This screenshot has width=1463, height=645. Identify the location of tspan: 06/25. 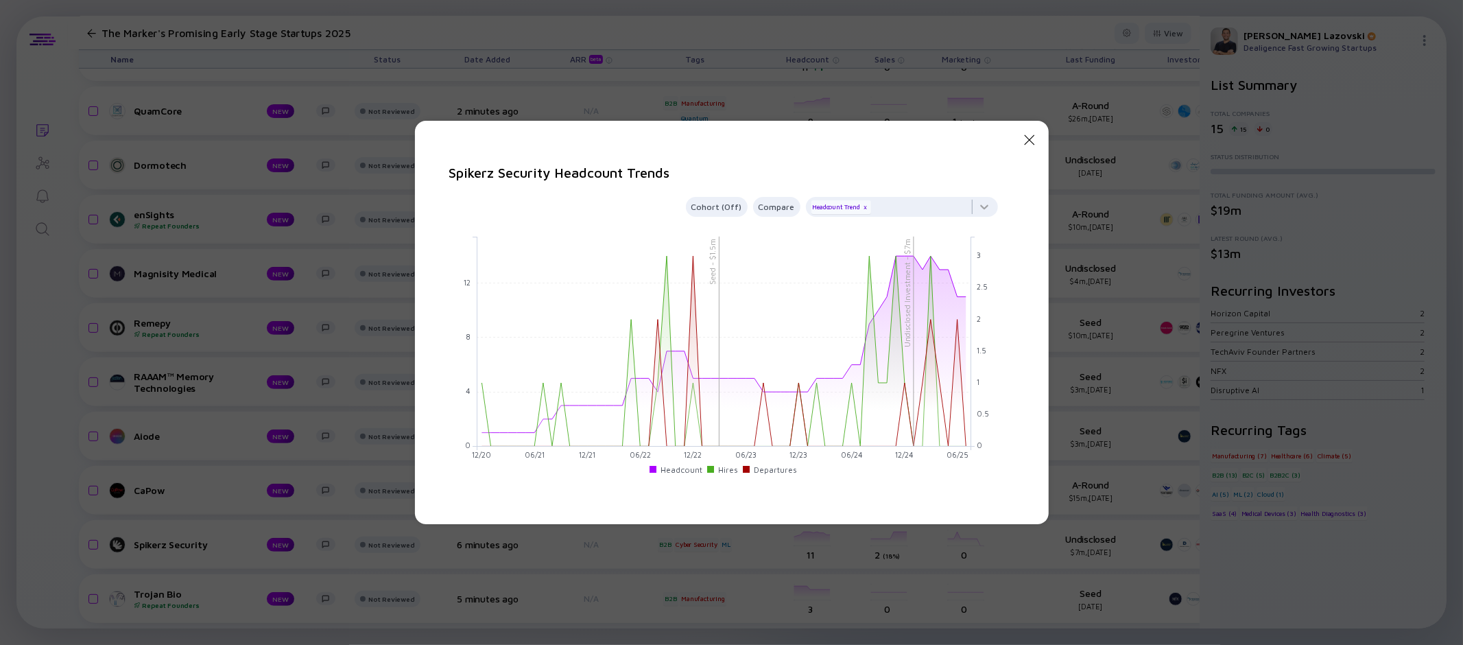
(957, 454).